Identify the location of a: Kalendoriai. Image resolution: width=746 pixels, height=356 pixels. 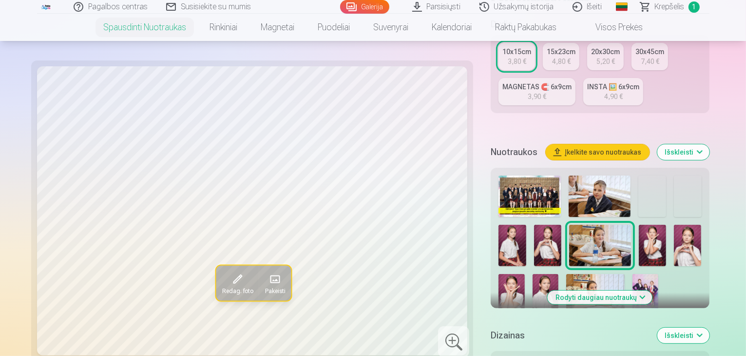
(452, 27).